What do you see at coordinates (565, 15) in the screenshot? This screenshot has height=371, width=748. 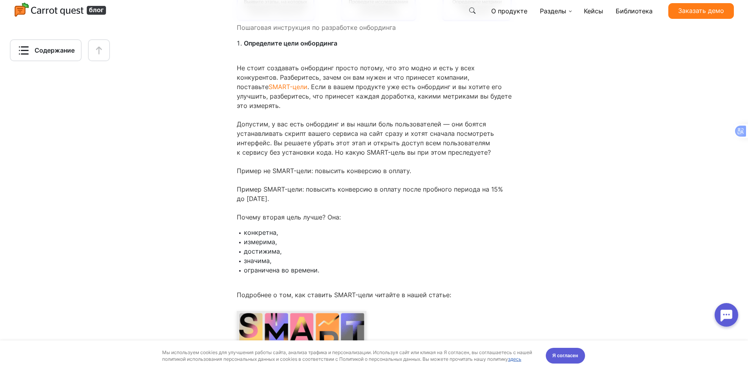 I see `span: Я согласен` at bounding box center [565, 15].